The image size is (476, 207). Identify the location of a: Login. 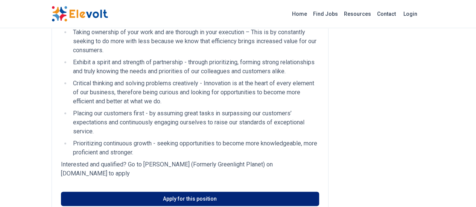
(410, 14).